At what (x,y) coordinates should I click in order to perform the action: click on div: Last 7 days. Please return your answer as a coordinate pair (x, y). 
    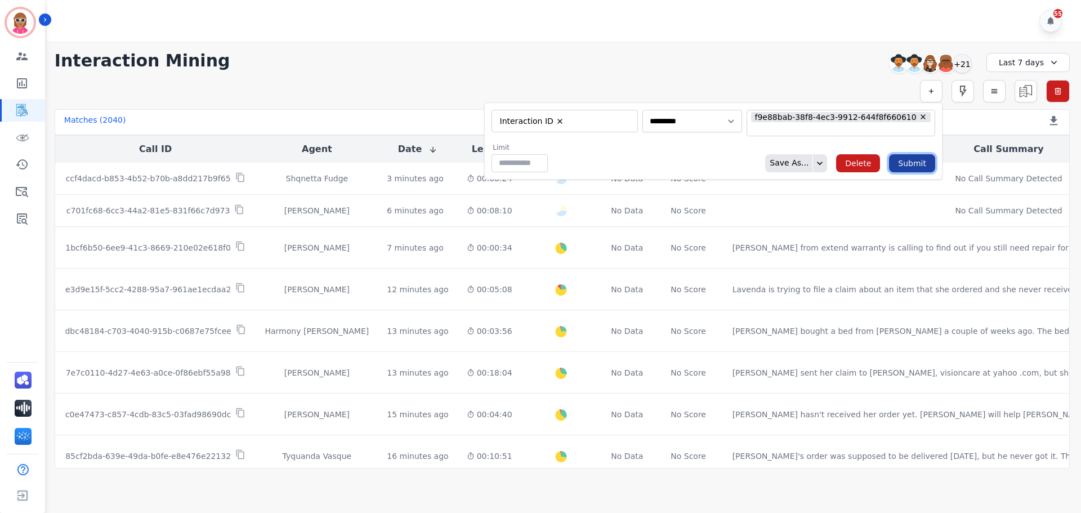
    Looking at the image, I should click on (1028, 63).